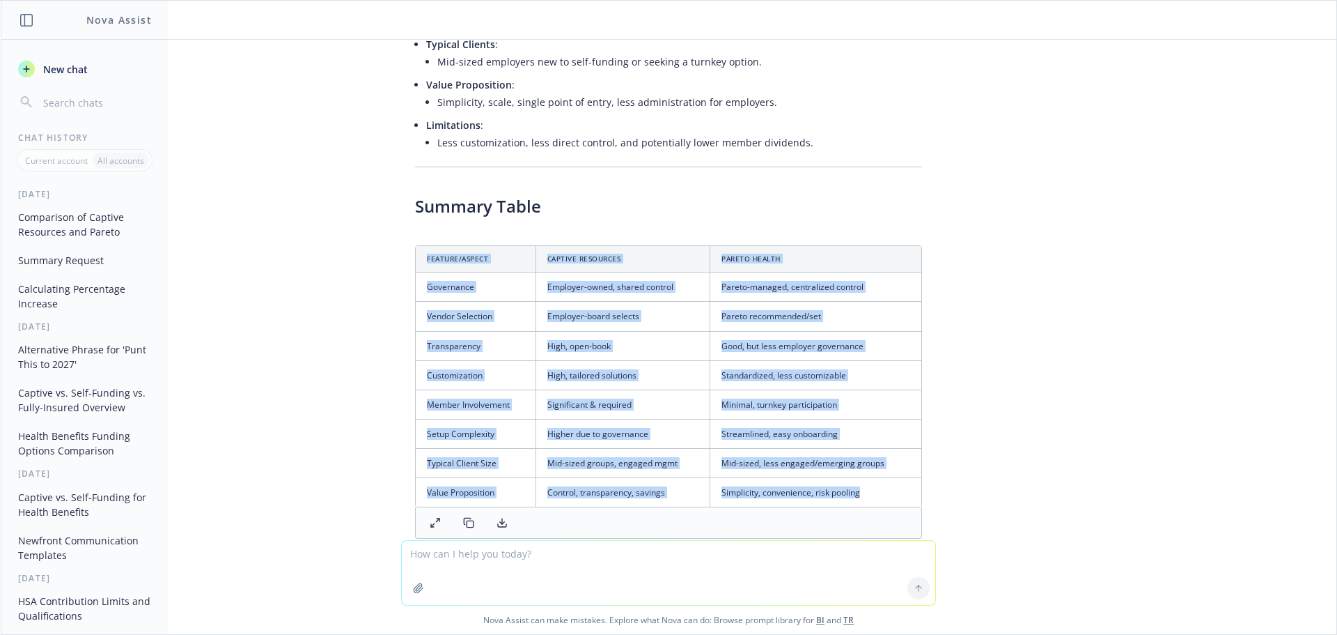 The image size is (1337, 635). Describe the element at coordinates (816, 375) in the screenshot. I see `td: Standardized, less customizable` at that location.